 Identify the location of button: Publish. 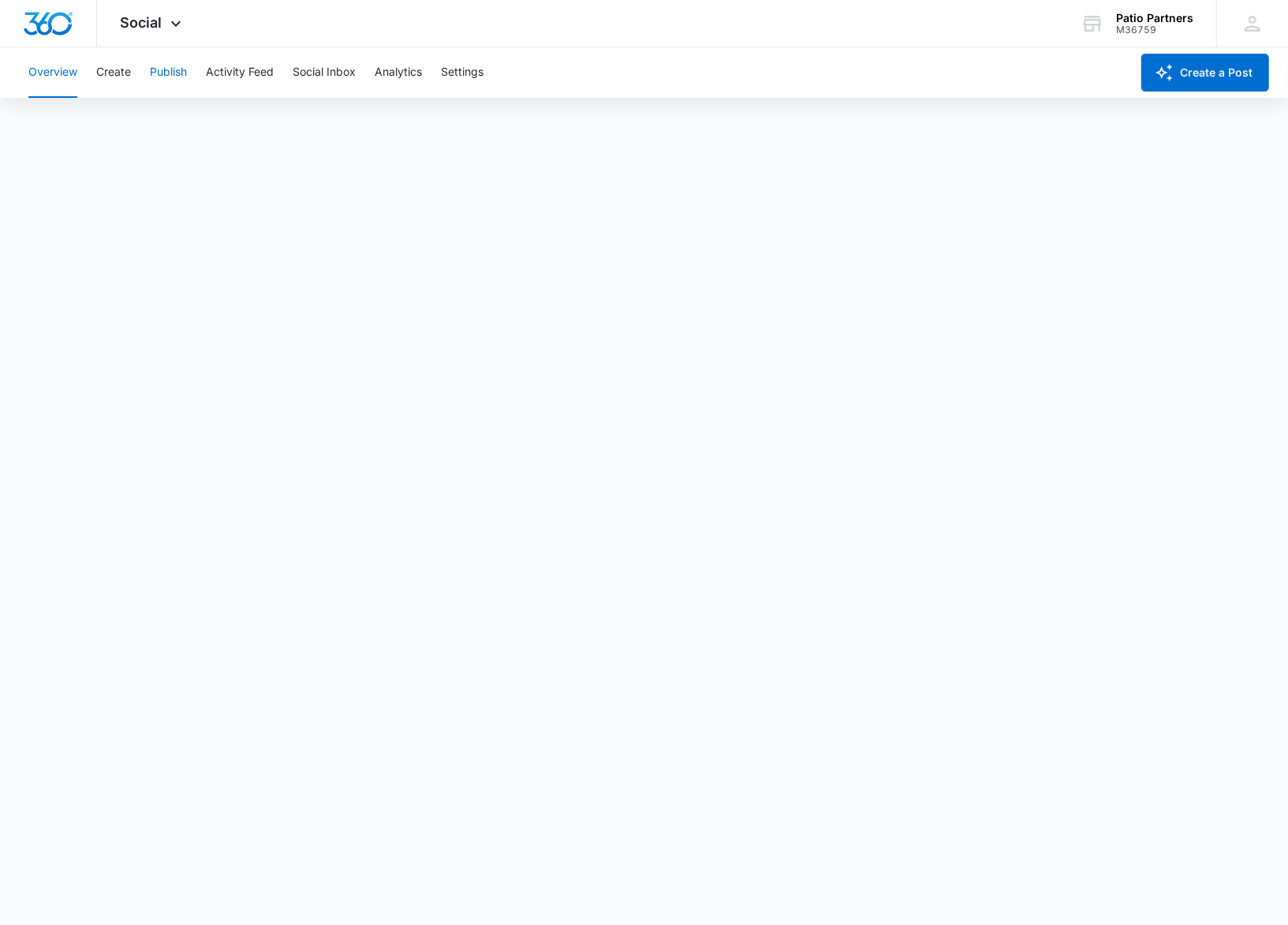
(168, 73).